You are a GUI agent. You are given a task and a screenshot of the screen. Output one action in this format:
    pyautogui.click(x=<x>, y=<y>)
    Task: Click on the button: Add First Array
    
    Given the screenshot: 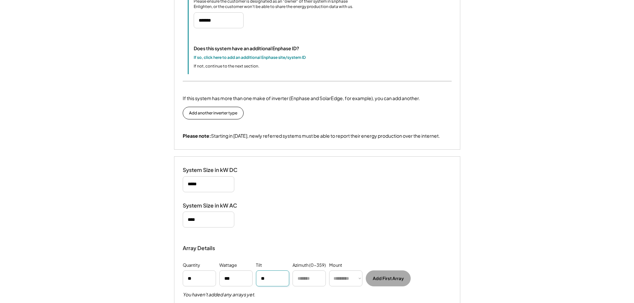 What is the action you would take?
    pyautogui.click(x=388, y=279)
    